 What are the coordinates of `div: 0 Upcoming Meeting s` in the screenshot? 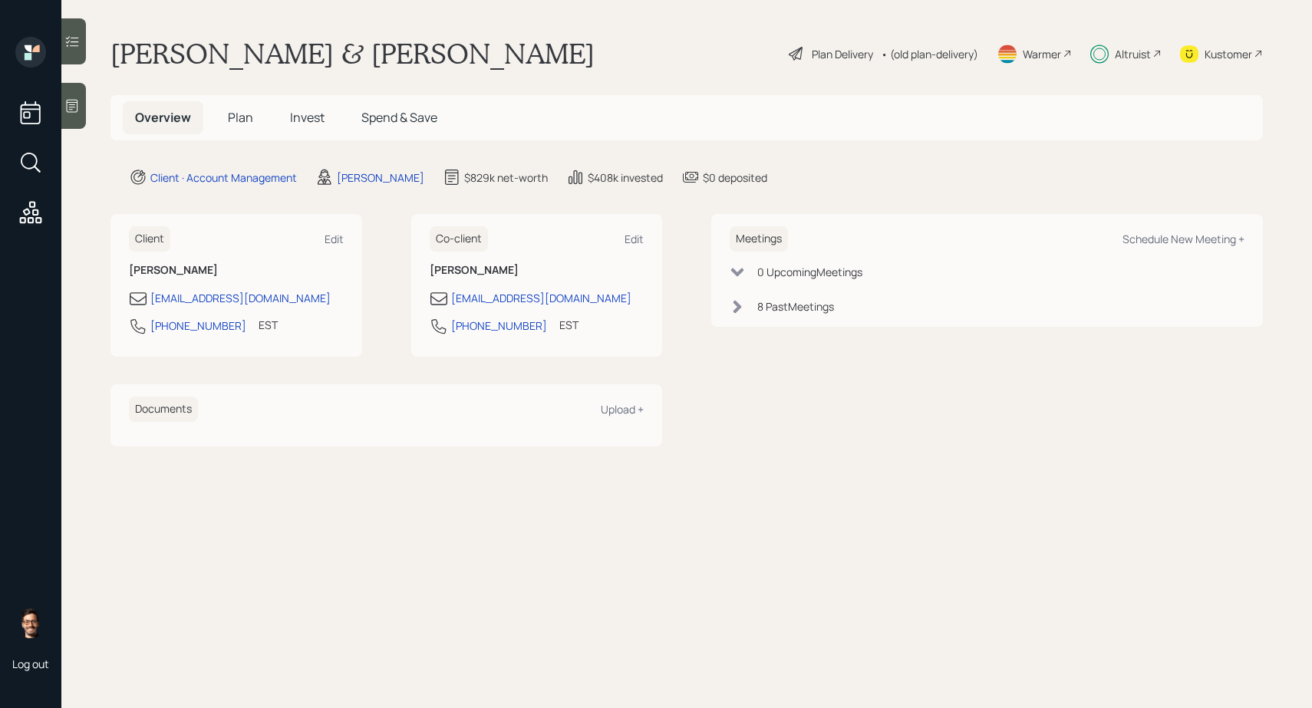 It's located at (810, 272).